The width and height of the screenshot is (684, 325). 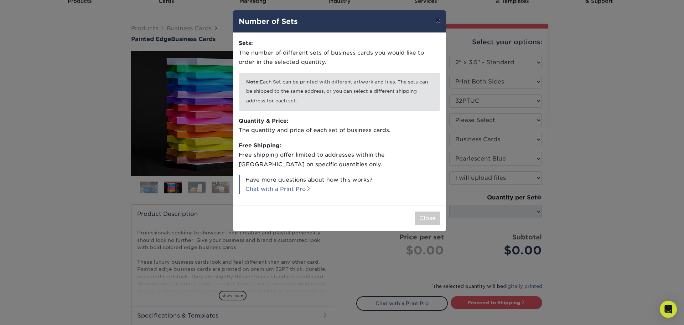 What do you see at coordinates (340, 125) in the screenshot?
I see `p: The quantity and price of each set of business cards.` at bounding box center [340, 125].